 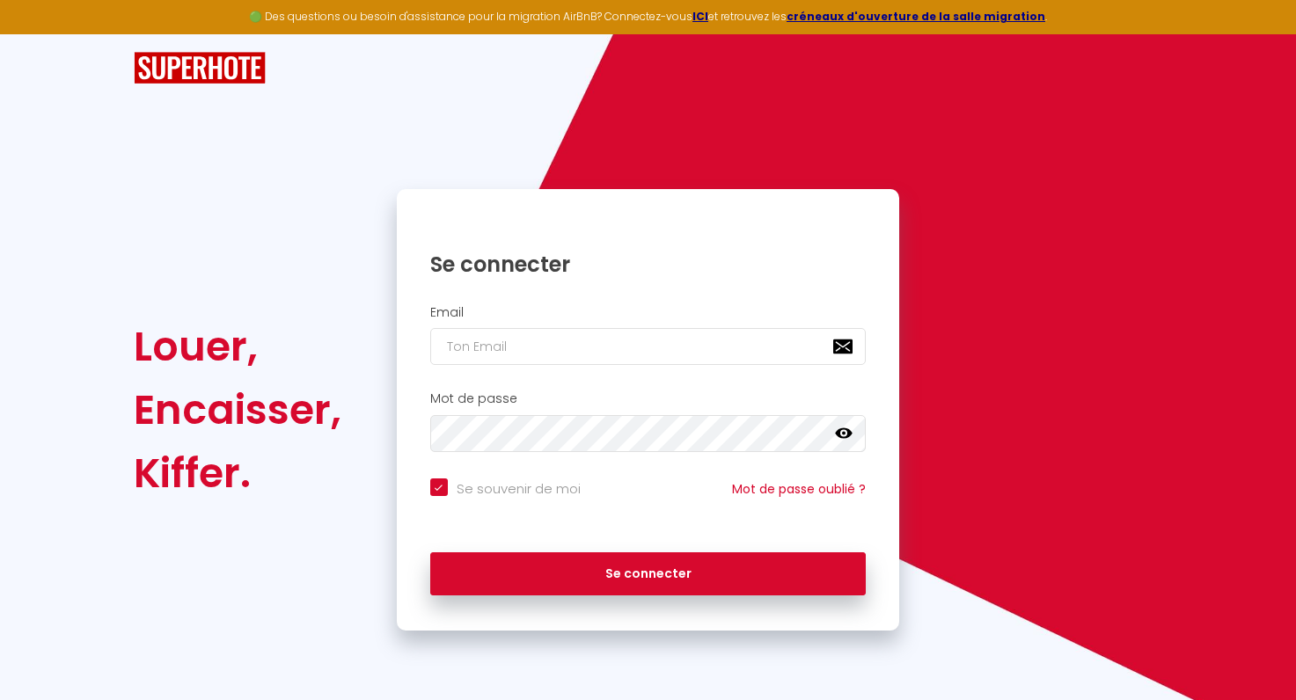 What do you see at coordinates (916, 16) in the screenshot?
I see `a: créneaux d'ouverture de la salle migration` at bounding box center [916, 16].